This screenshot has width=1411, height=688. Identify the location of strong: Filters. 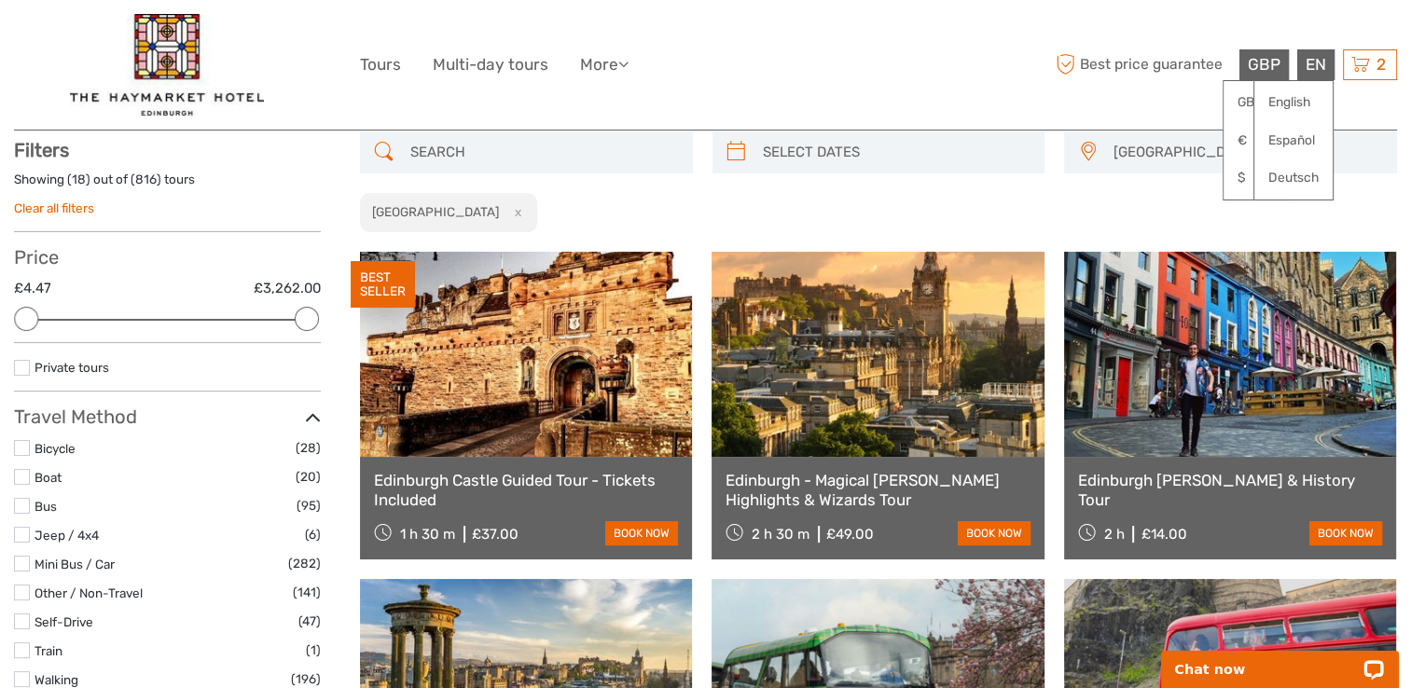
(41, 150).